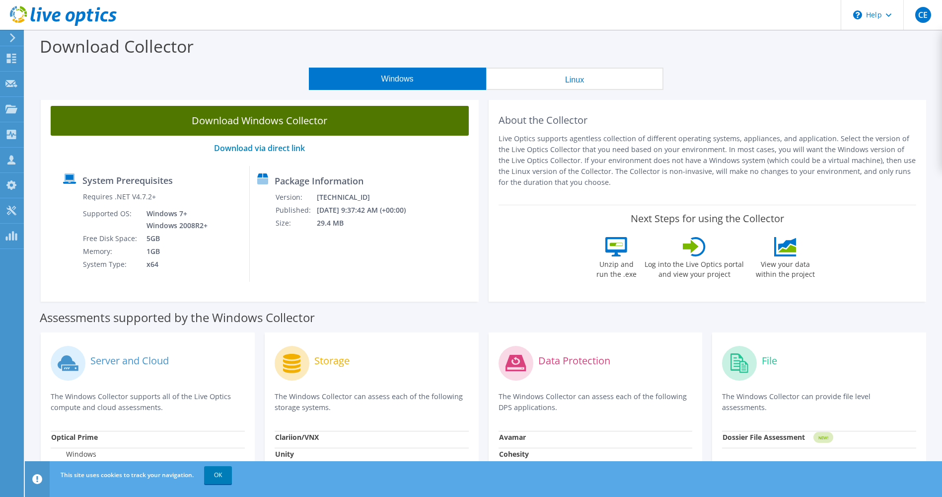  Describe the element at coordinates (397, 78) in the screenshot. I see `button: Windows` at that location.